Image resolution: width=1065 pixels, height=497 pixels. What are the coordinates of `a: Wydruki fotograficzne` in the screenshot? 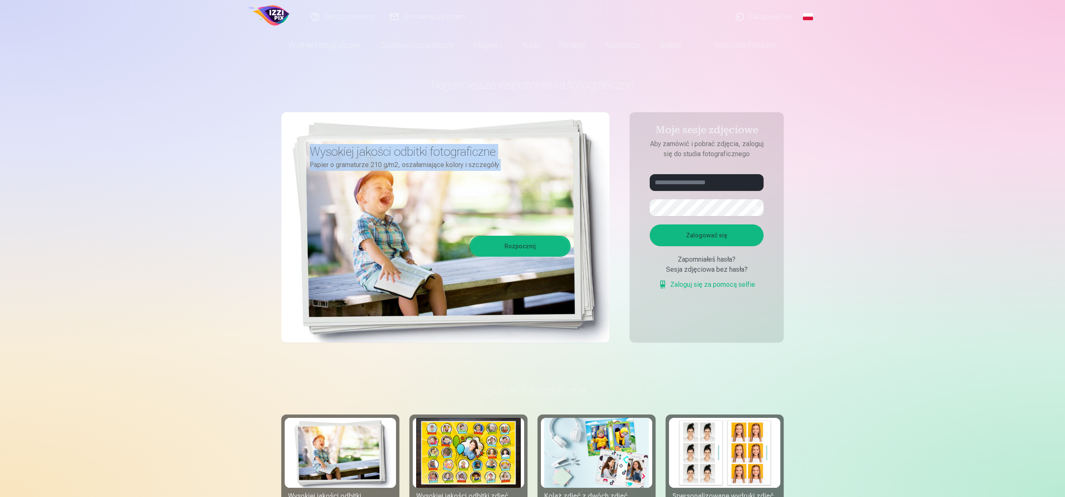 It's located at (324, 45).